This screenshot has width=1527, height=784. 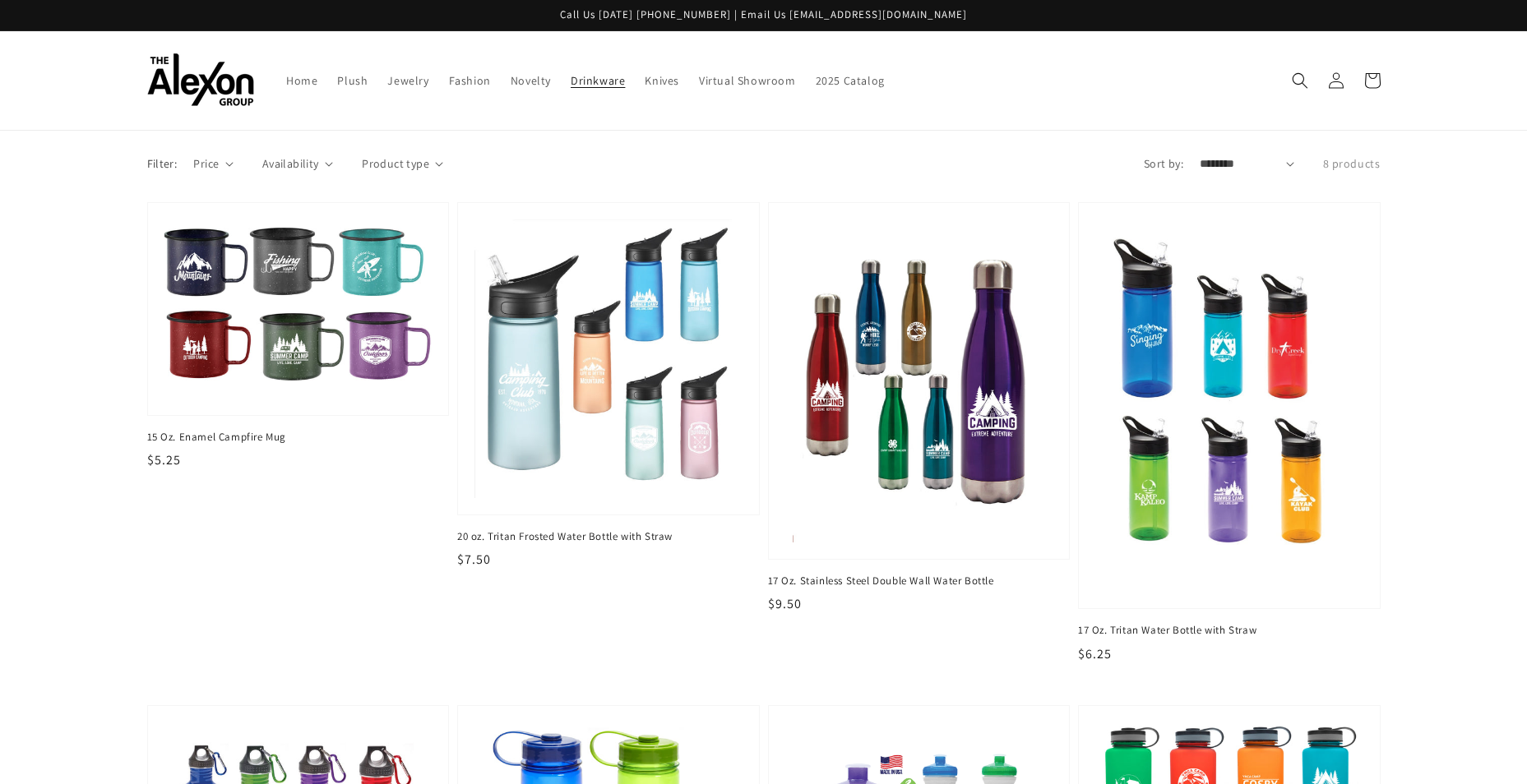 I want to click on span: Jewelry, so click(x=408, y=81).